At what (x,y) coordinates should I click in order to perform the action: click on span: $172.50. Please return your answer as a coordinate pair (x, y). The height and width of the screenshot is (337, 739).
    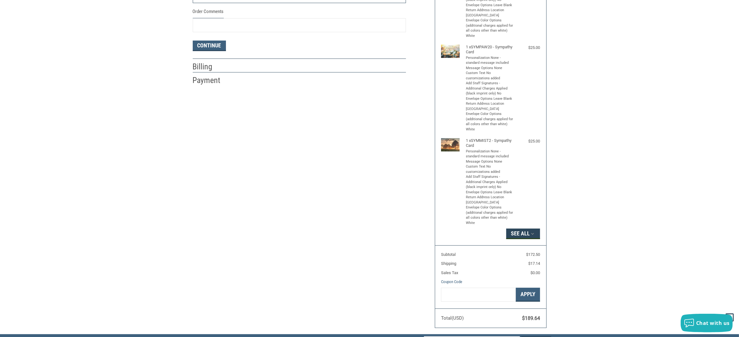
    Looking at the image, I should click on (533, 255).